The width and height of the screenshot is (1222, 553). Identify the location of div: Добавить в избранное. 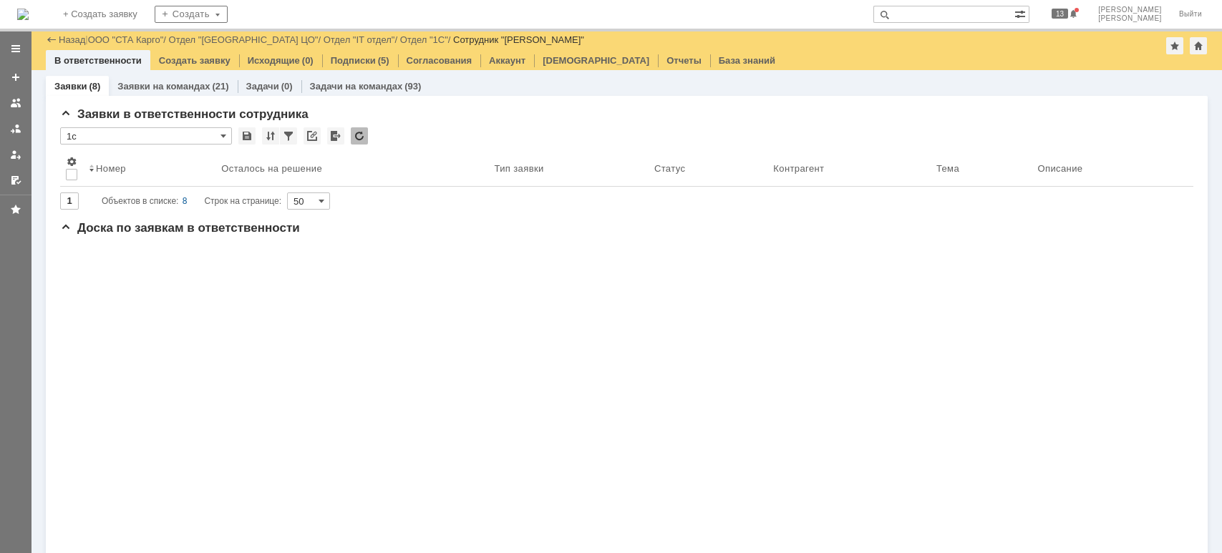
(1174, 46).